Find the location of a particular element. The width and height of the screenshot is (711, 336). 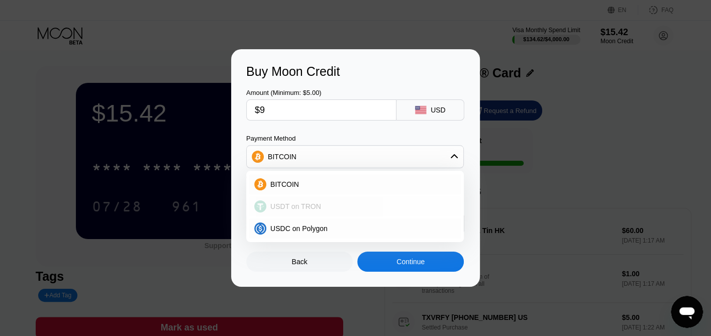

div: USDT on TRON is located at coordinates (355, 206).